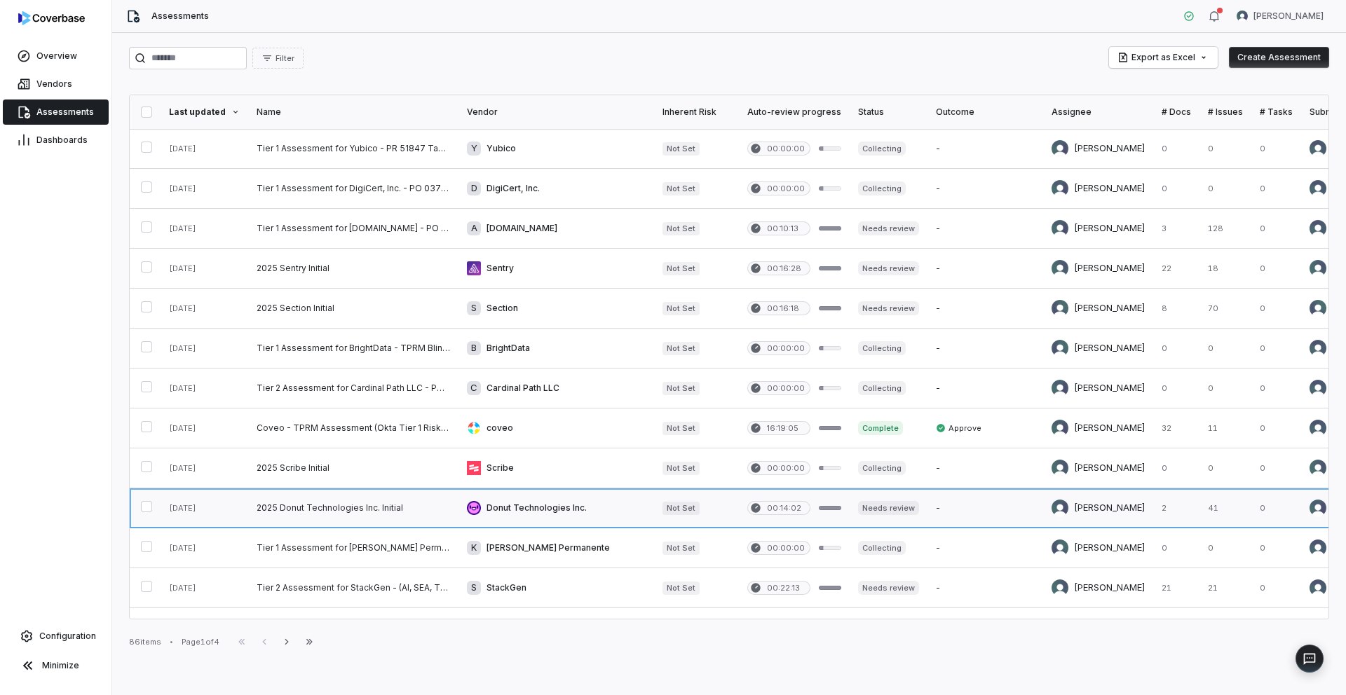 The image size is (1346, 695). What do you see at coordinates (278, 58) in the screenshot?
I see `button: Filter` at bounding box center [278, 58].